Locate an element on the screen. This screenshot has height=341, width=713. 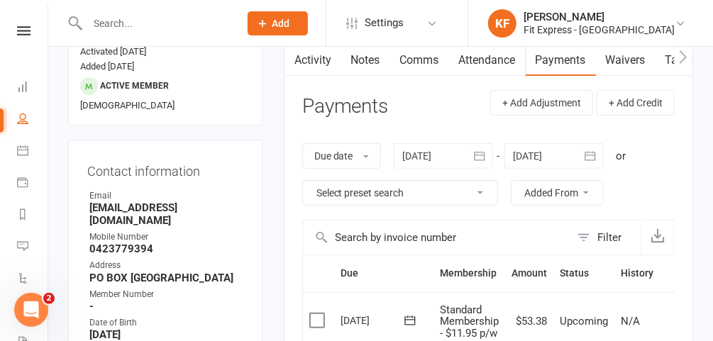
div: Mobile Number is located at coordinates (166, 237).